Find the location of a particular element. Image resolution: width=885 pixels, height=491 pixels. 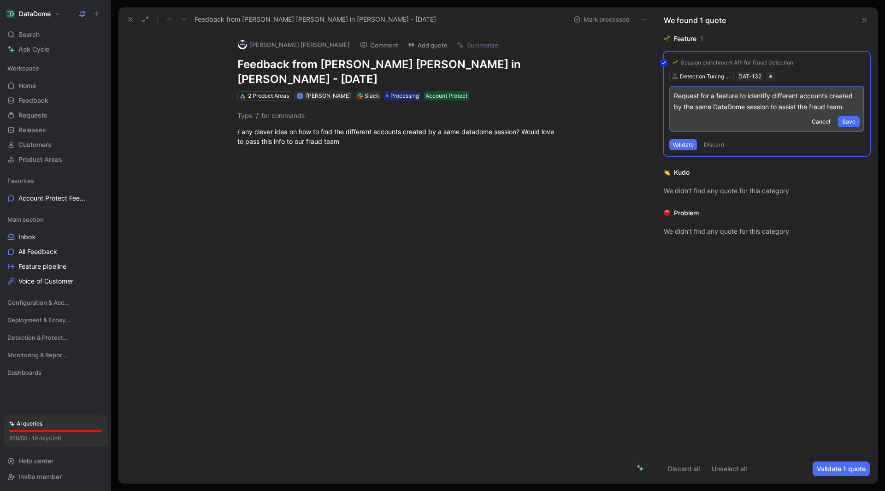

div: Favorites is located at coordinates (55, 181).